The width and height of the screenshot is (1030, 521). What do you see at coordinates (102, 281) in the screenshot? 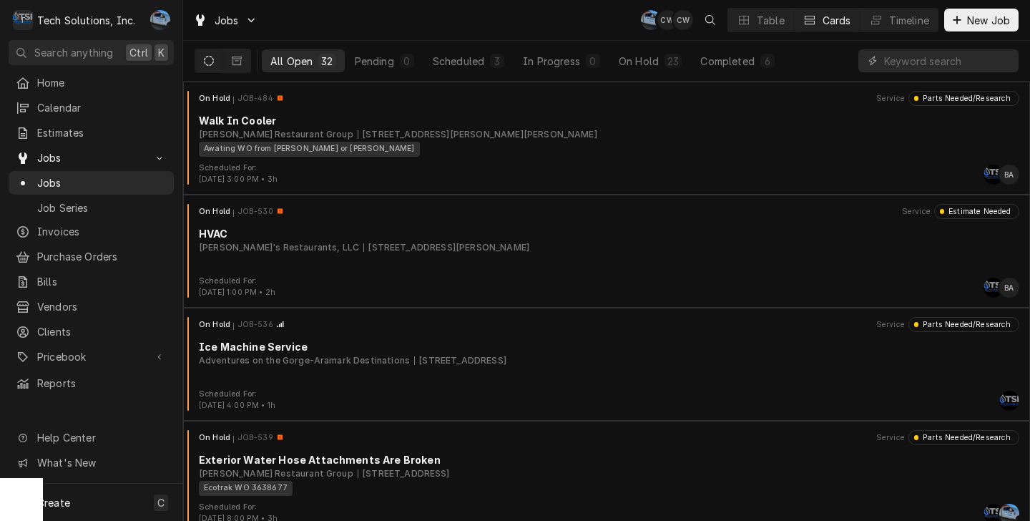
I see `span: Bills` at bounding box center [102, 281].